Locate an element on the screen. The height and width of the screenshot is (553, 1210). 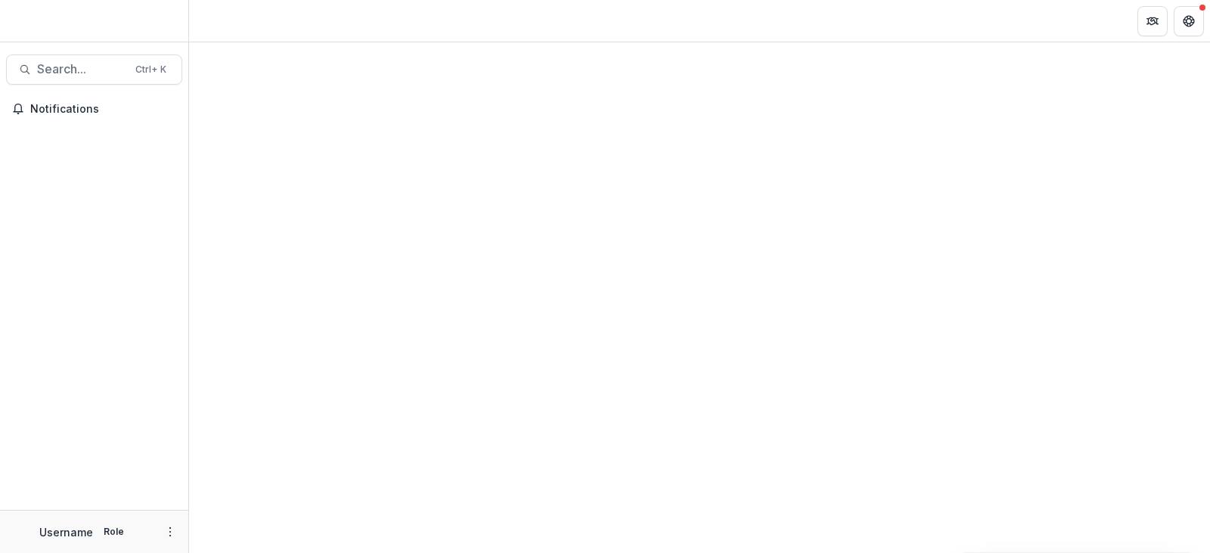
nav: breadcrumb is located at coordinates (227, 20).